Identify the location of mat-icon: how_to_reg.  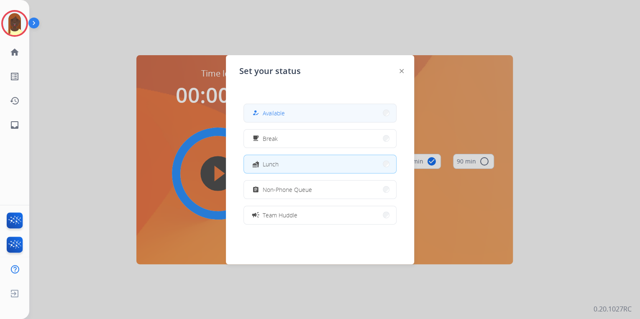
(256, 113).